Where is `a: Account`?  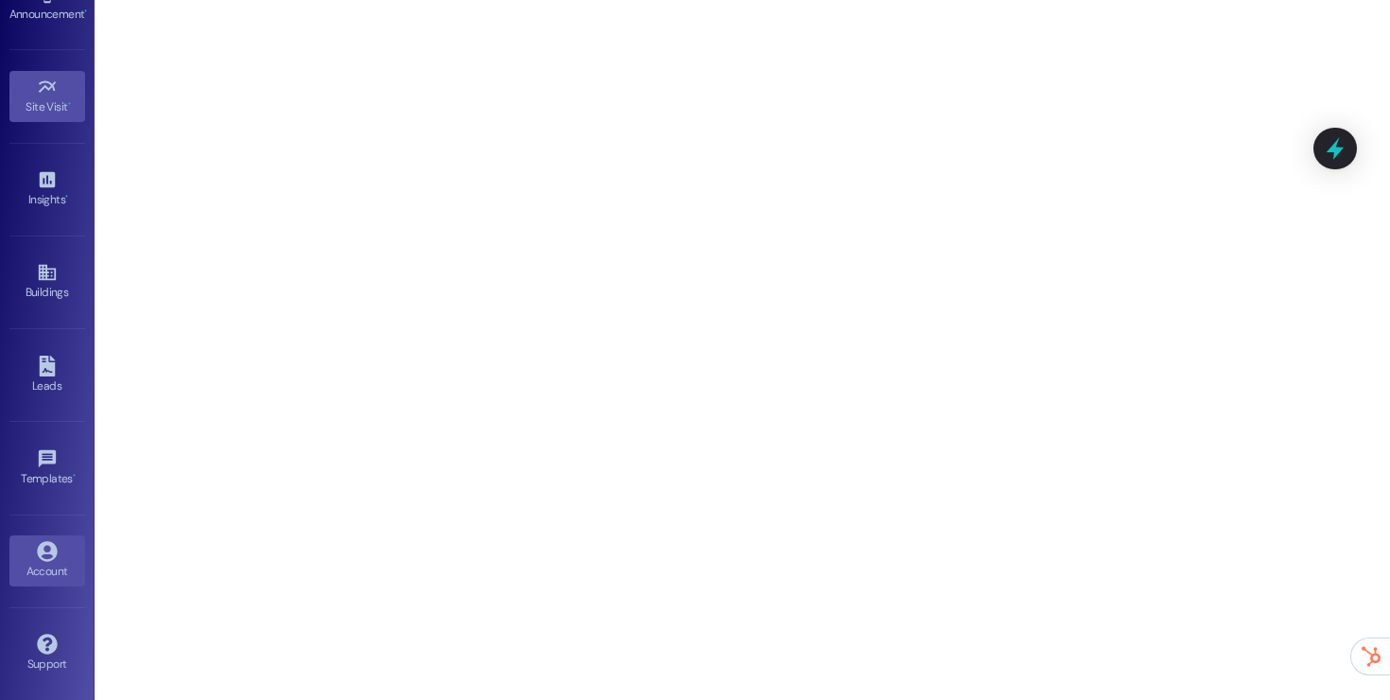 a: Account is located at coordinates (47, 561).